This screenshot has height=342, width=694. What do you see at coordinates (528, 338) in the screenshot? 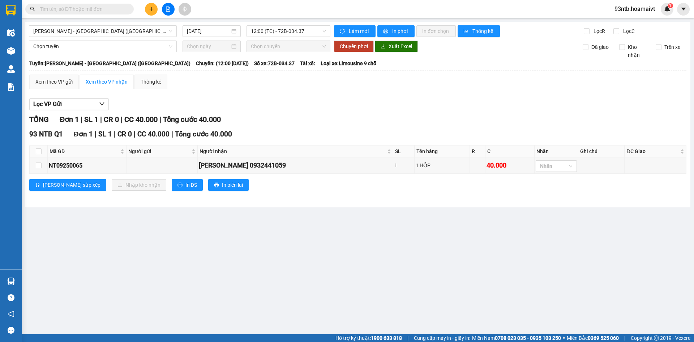
I see `strong: 0708 023 035 - 0935 103 250` at bounding box center [528, 338].